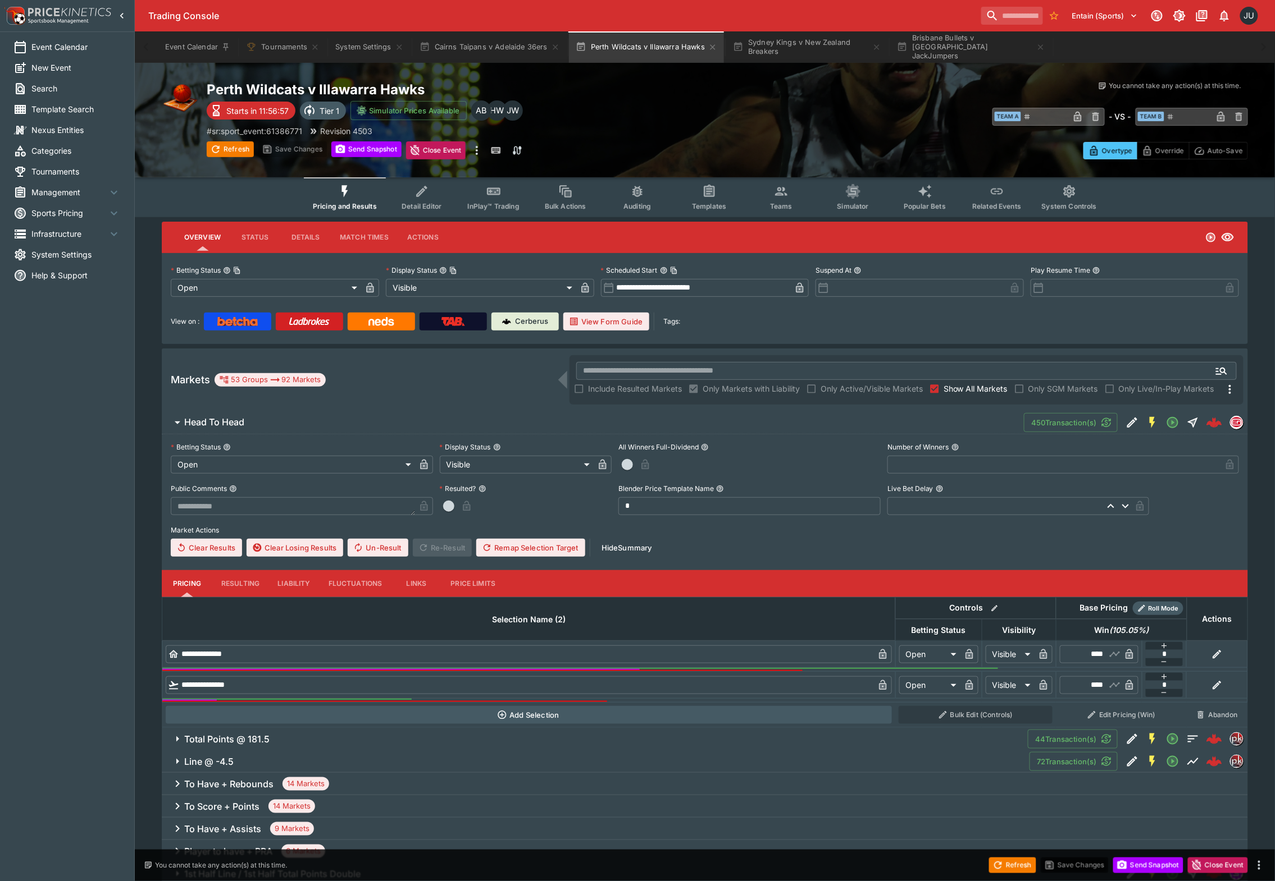 Image resolution: width=1275 pixels, height=881 pixels. What do you see at coordinates (254, 131) in the screenshot?
I see `p: Copy To Clipboard` at bounding box center [254, 131].